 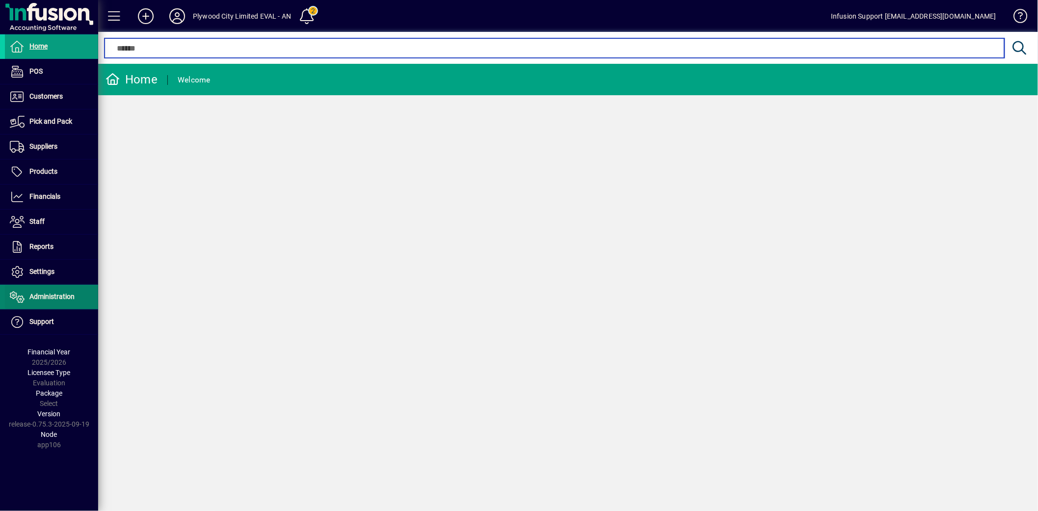 I want to click on button: Profile, so click(x=177, y=16).